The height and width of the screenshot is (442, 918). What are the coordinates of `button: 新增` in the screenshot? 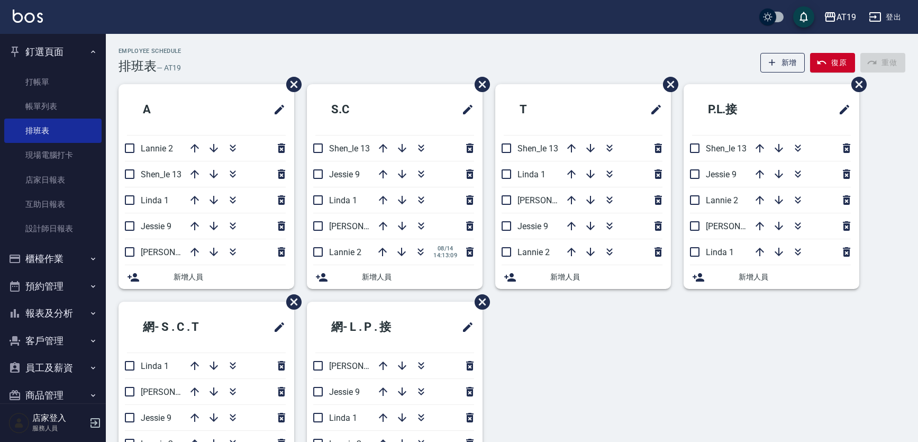 It's located at (783, 62).